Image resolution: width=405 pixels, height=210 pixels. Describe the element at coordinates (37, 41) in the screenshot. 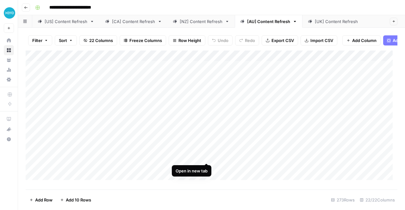

I see `span: Filter` at that location.